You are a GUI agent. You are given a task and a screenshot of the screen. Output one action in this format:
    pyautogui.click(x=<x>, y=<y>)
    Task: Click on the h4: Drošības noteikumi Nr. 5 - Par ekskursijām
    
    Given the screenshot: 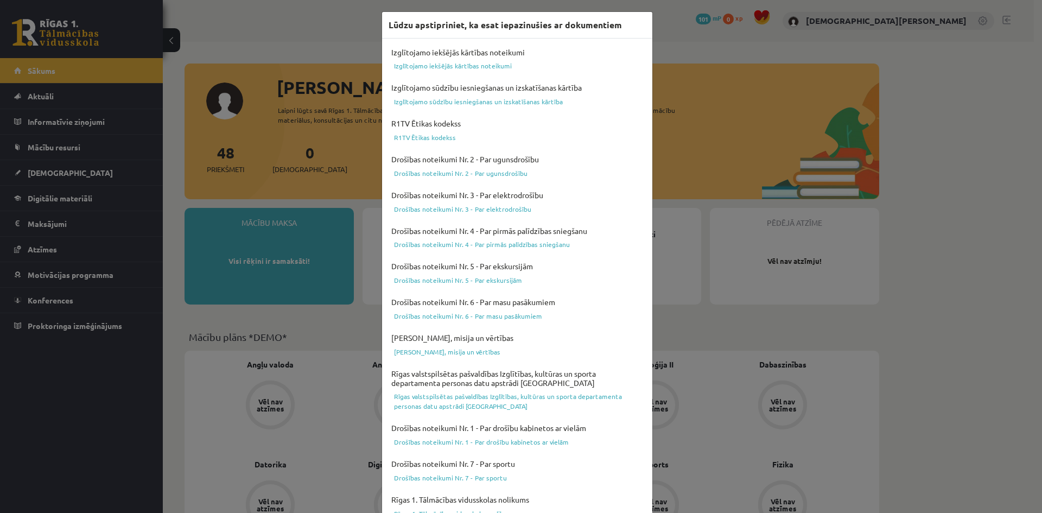 What is the action you would take?
    pyautogui.click(x=517, y=266)
    